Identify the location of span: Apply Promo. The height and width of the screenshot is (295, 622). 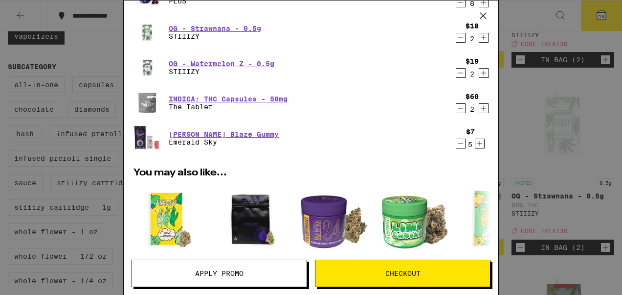
(219, 273).